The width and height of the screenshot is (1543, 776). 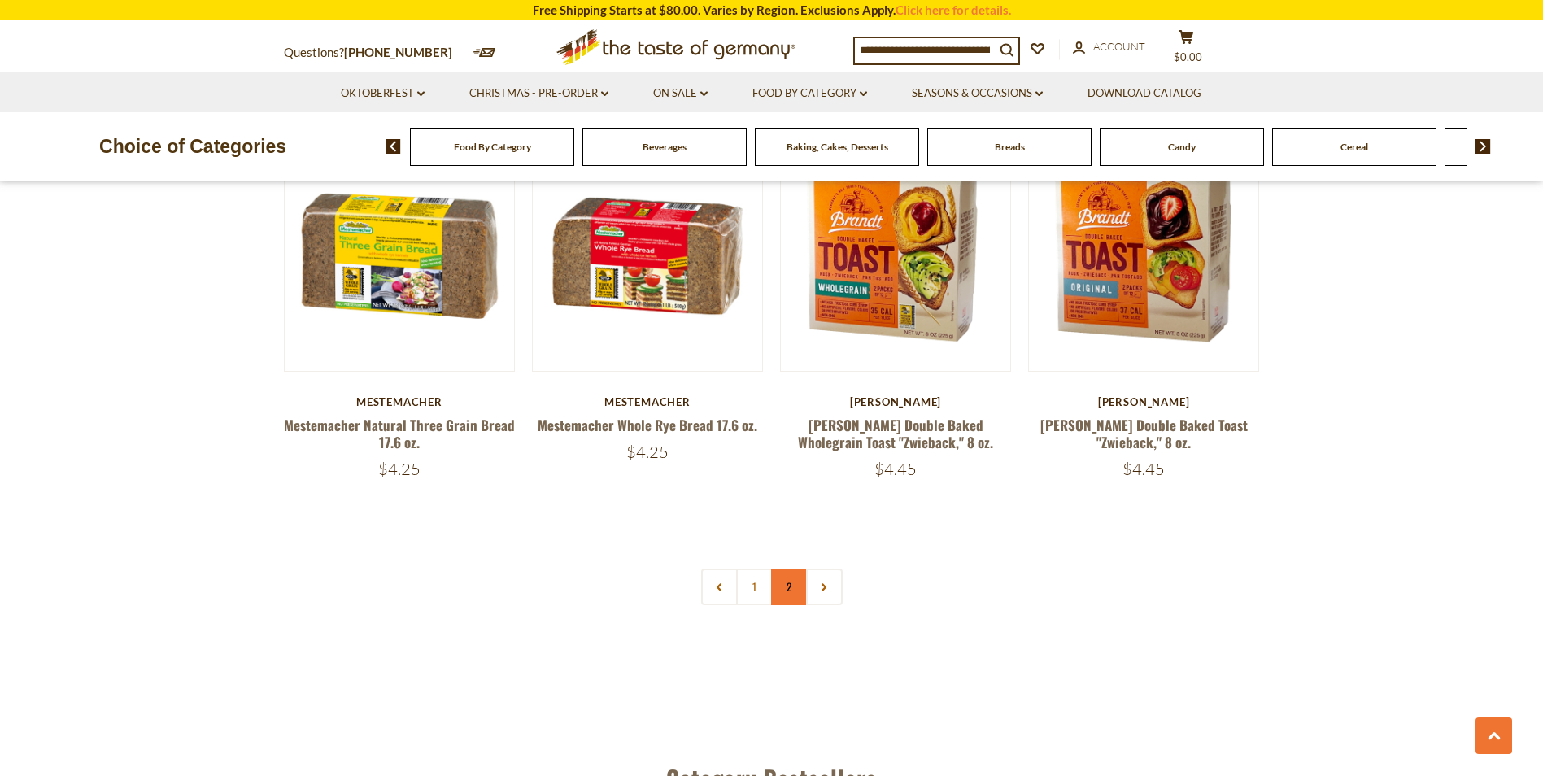 What do you see at coordinates (664, 146) in the screenshot?
I see `a: Beverages` at bounding box center [664, 146].